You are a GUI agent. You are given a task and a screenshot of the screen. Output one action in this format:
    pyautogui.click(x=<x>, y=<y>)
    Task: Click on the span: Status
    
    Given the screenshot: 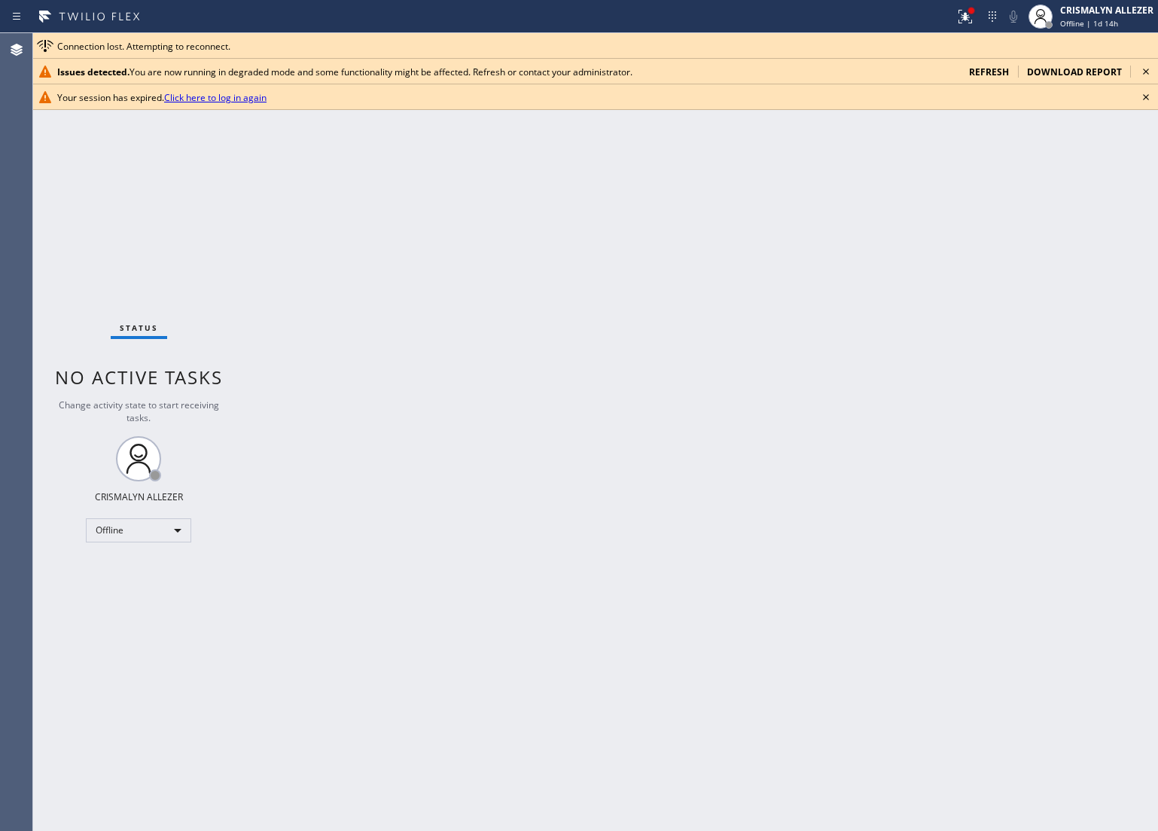 What is the action you would take?
    pyautogui.click(x=139, y=328)
    